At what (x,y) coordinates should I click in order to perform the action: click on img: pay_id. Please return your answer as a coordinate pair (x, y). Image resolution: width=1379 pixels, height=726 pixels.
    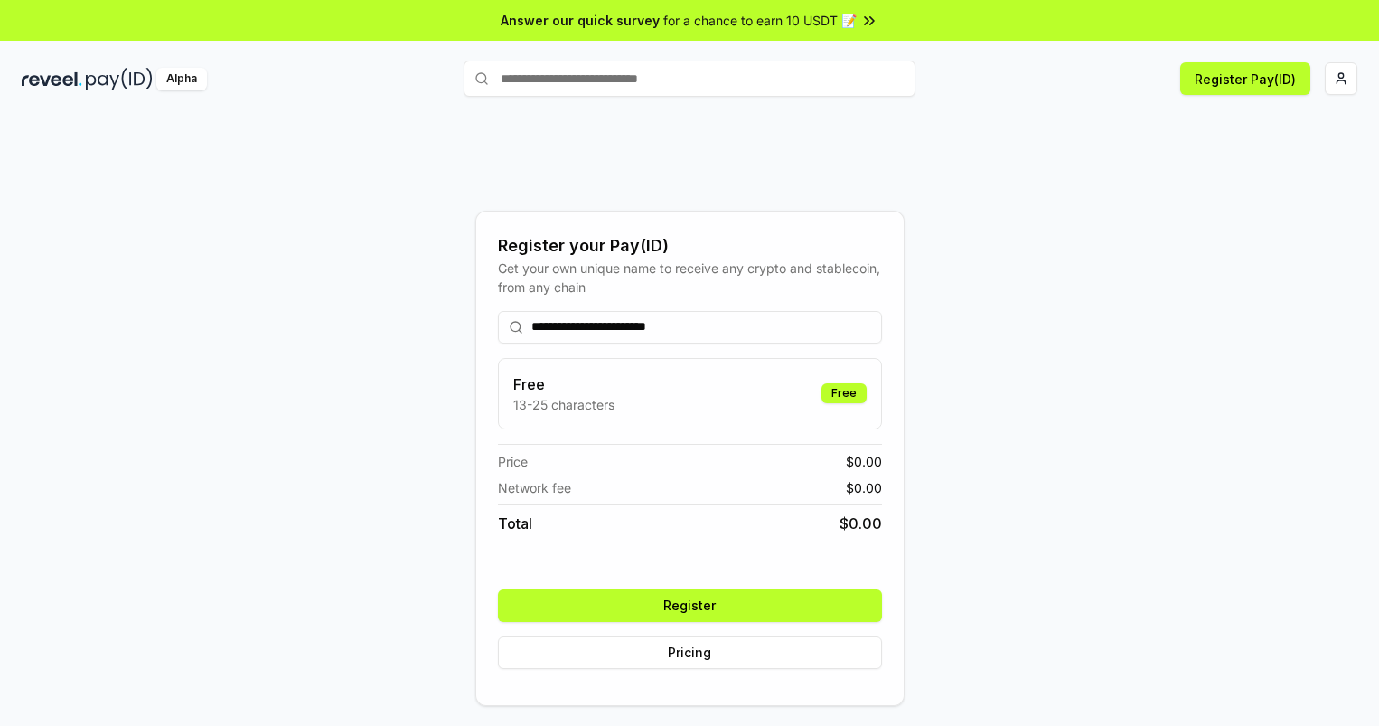
    Looking at the image, I should click on (119, 79).